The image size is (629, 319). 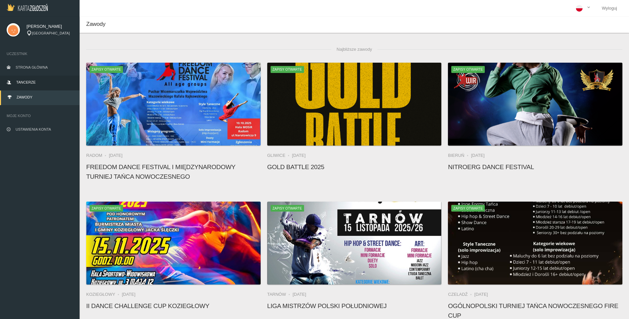 What do you see at coordinates (173, 243) in the screenshot?
I see `a: II Dance Challenge Cup KOZIEGŁOWYZapisy otwarte` at bounding box center [173, 243].